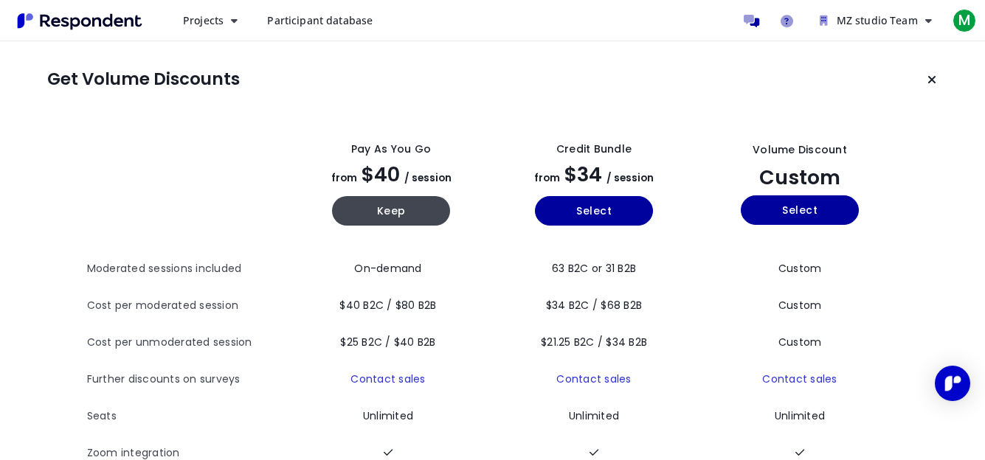 Image resolution: width=985 pixels, height=460 pixels. What do you see at coordinates (594, 149) in the screenshot?
I see `div: Credit Bundle` at bounding box center [594, 149].